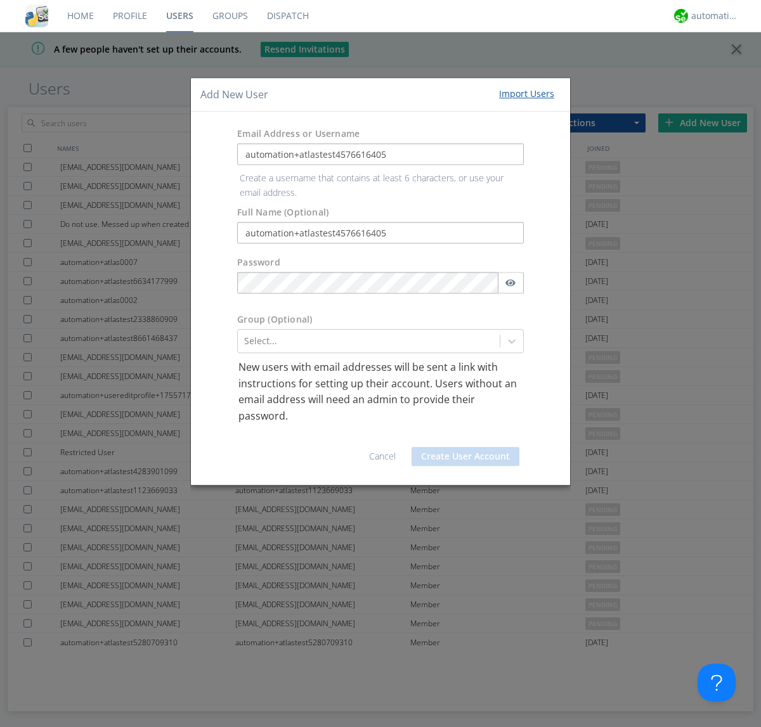 Image resolution: width=761 pixels, height=727 pixels. What do you see at coordinates (681, 16) in the screenshot?
I see `img: d2d01cd9b4174d08988066c6d424eccd` at bounding box center [681, 16].